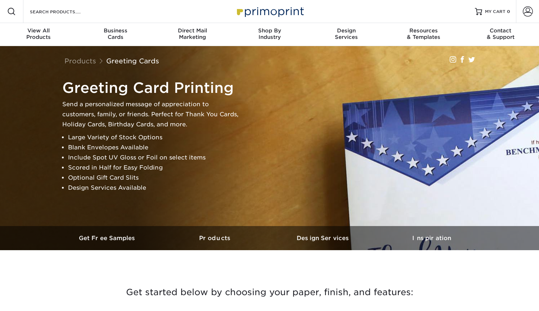 The width and height of the screenshot is (539, 311). Describe the element at coordinates (108, 238) in the screenshot. I see `a: Get Free Samples` at that location.